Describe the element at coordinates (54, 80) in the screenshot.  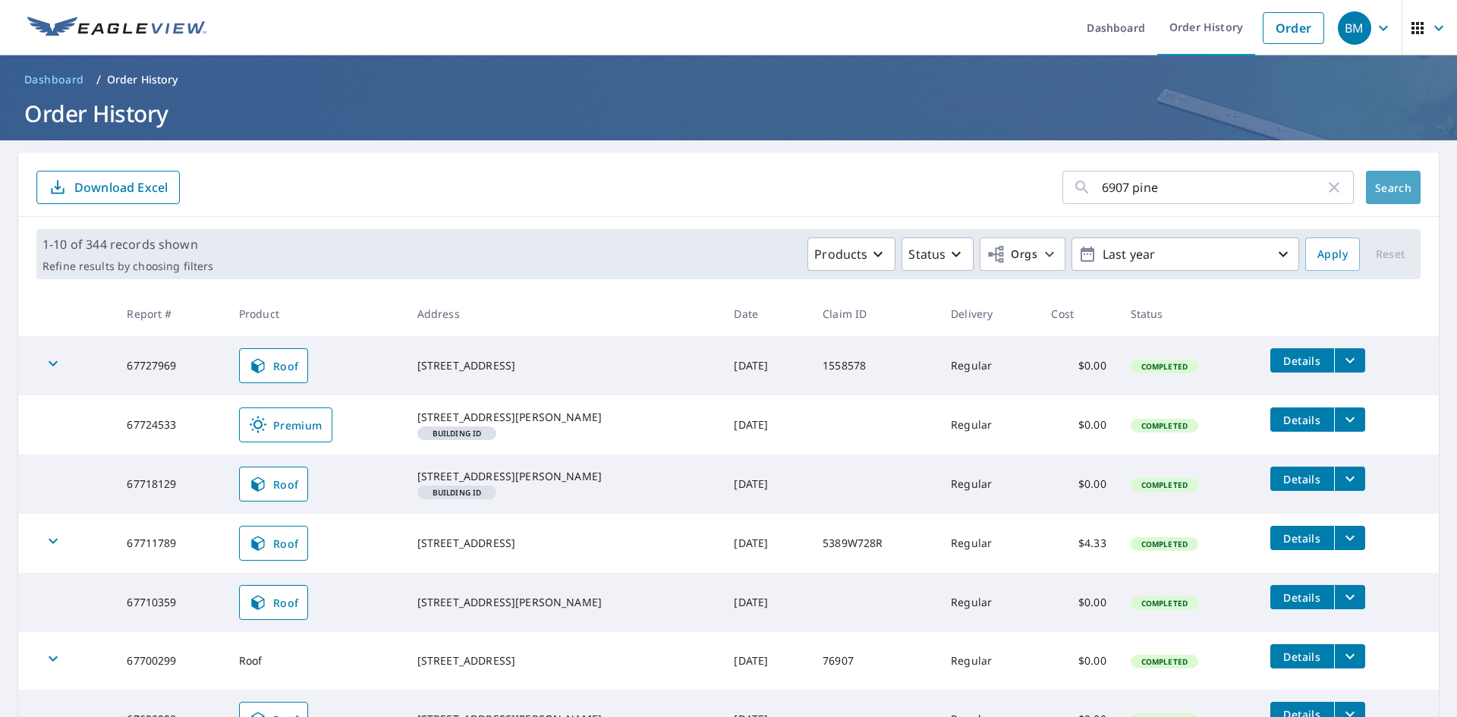
I see `span: Dashboard` at that location.